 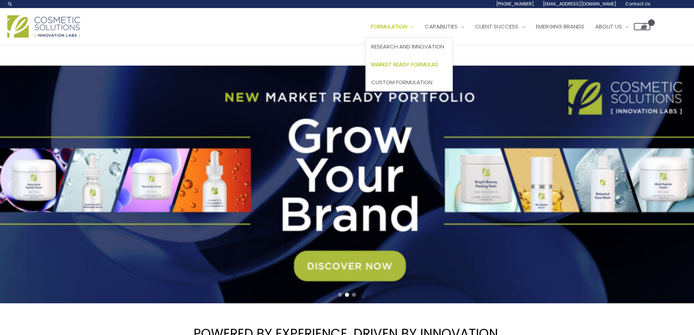 What do you see at coordinates (505, 27) in the screenshot?
I see `nav: Site Navigation` at bounding box center [505, 27].